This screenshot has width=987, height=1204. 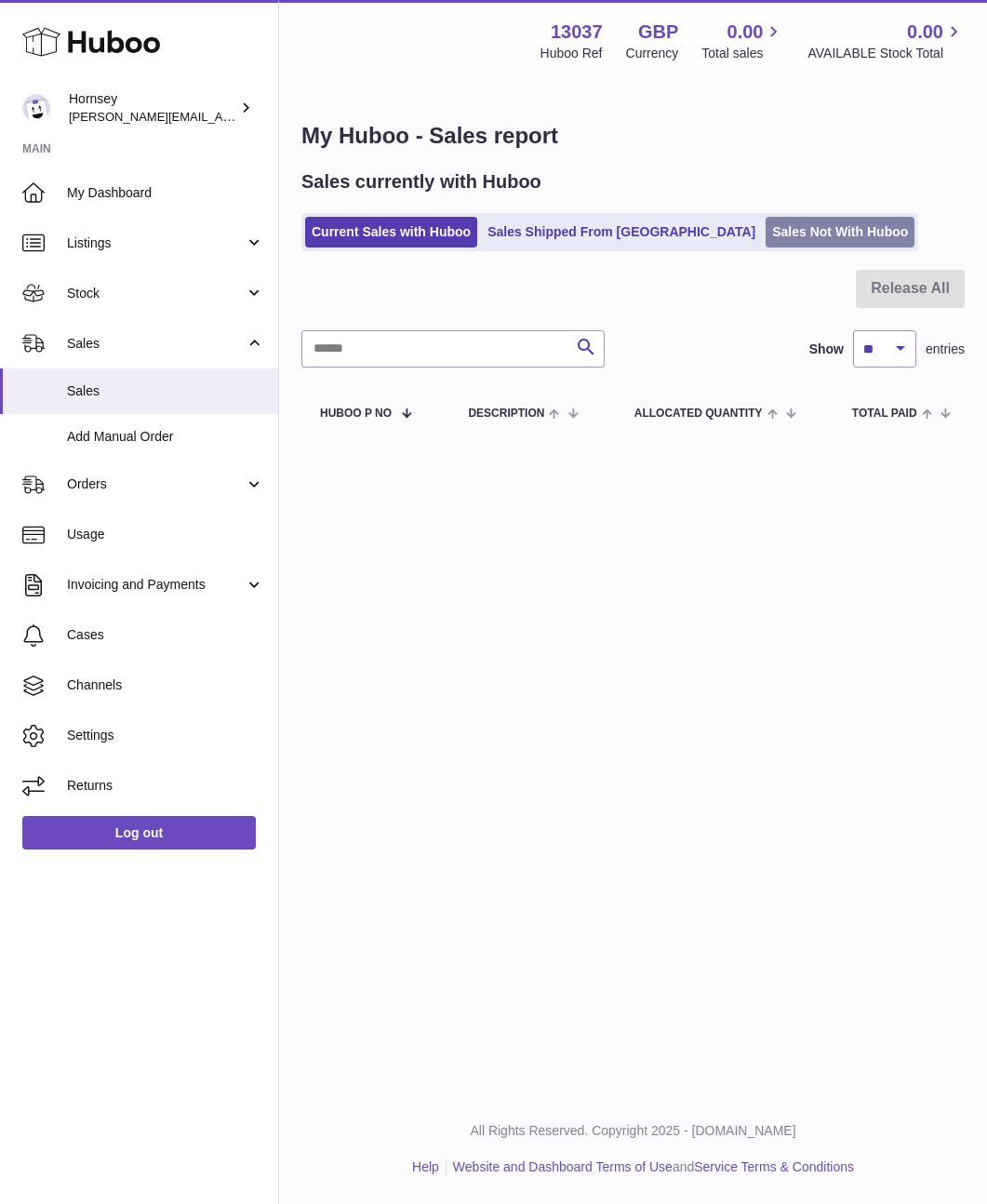 I want to click on a: Website and Dashboard Terms of Use, so click(x=563, y=1167).